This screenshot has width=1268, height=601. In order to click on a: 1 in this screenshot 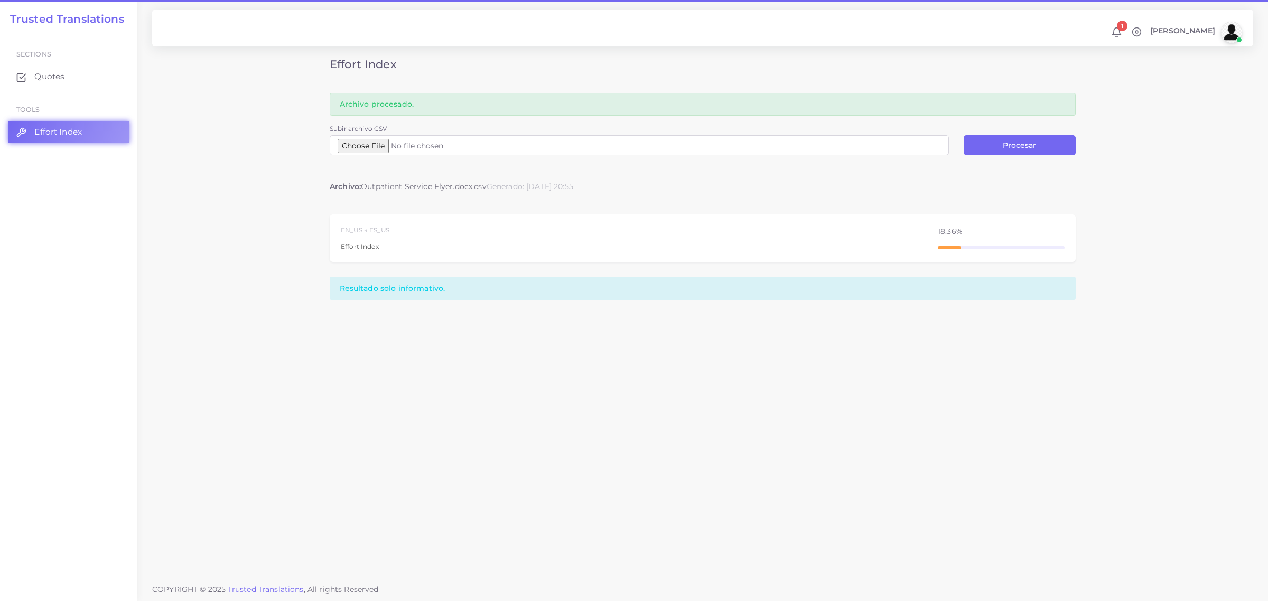, I will do `click(1116, 32)`.